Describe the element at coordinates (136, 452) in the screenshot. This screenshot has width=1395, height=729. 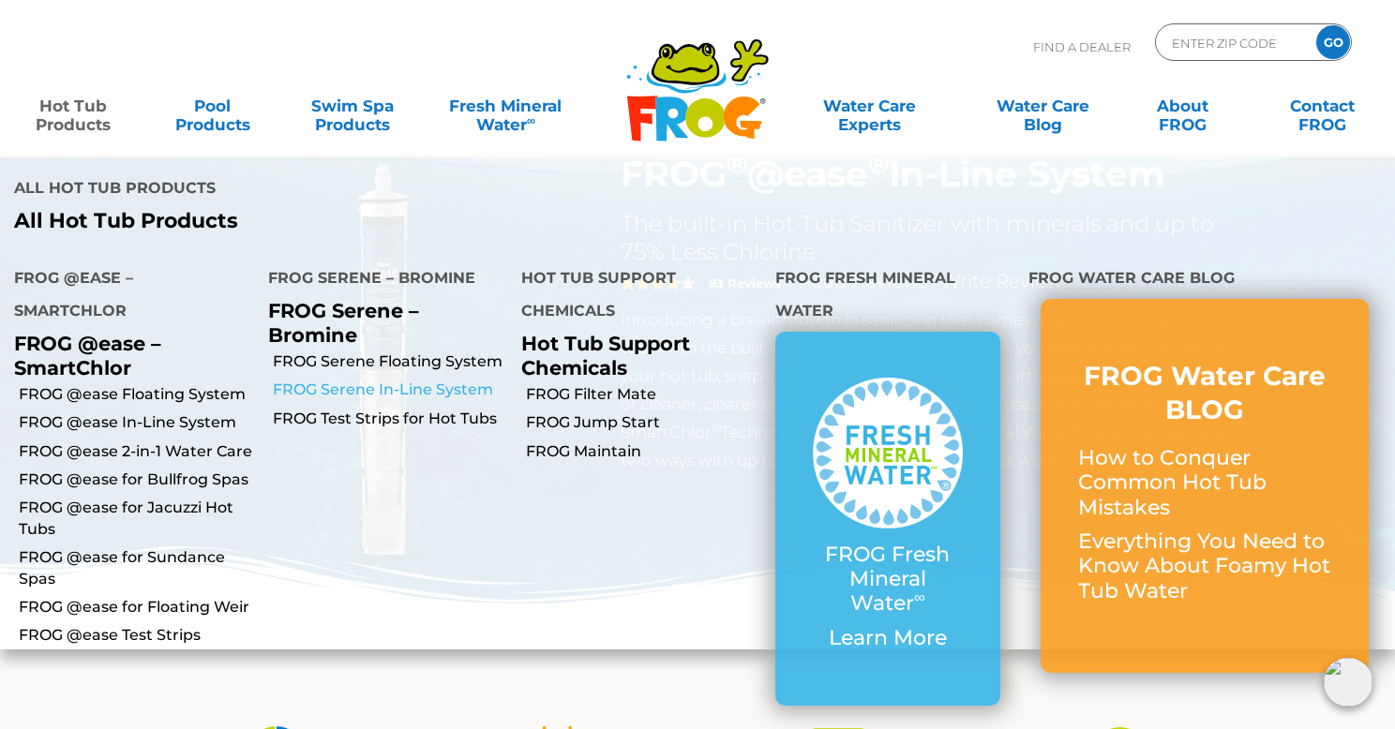
I see `a: FROG @ease 2-in-1 Water Care` at that location.